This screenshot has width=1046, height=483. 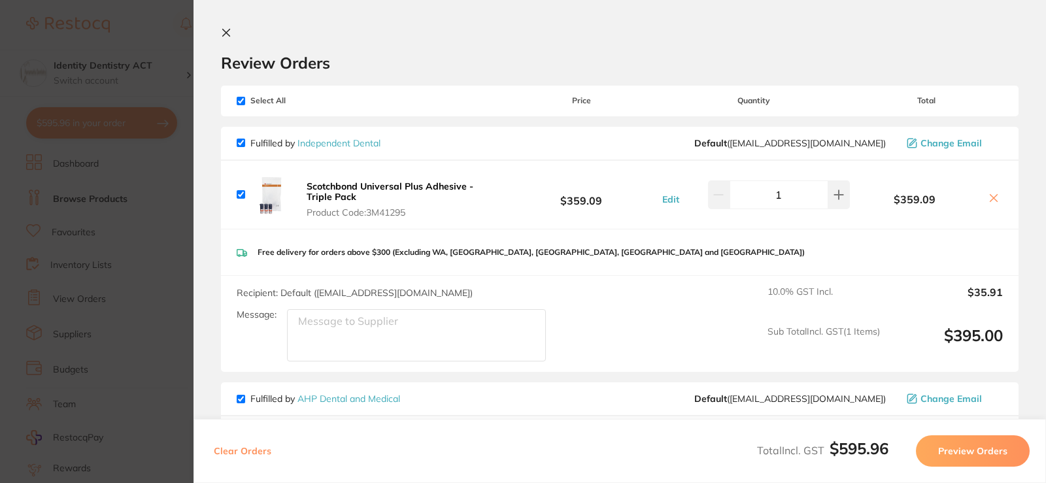 What do you see at coordinates (271, 195) in the screenshot?
I see `img: em0zZXlkcw` at bounding box center [271, 195].